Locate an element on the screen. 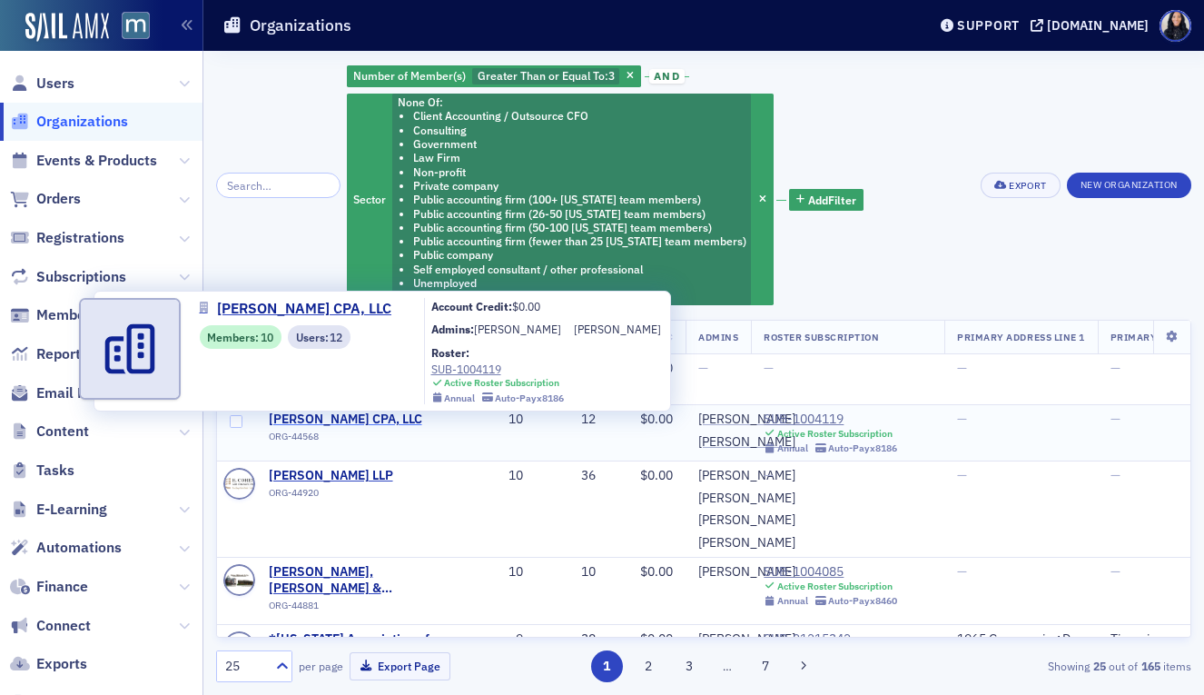  a: New Organization is located at coordinates (1129, 183).